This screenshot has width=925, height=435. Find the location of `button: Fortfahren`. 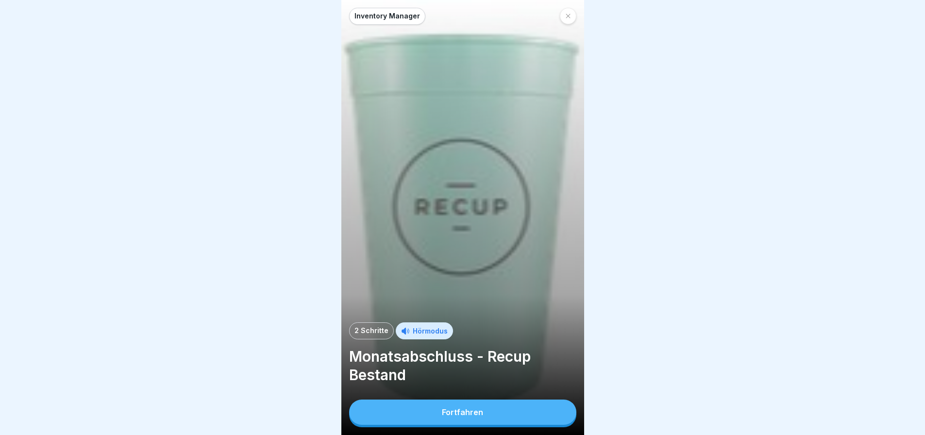

button: Fortfahren is located at coordinates (463, 412).